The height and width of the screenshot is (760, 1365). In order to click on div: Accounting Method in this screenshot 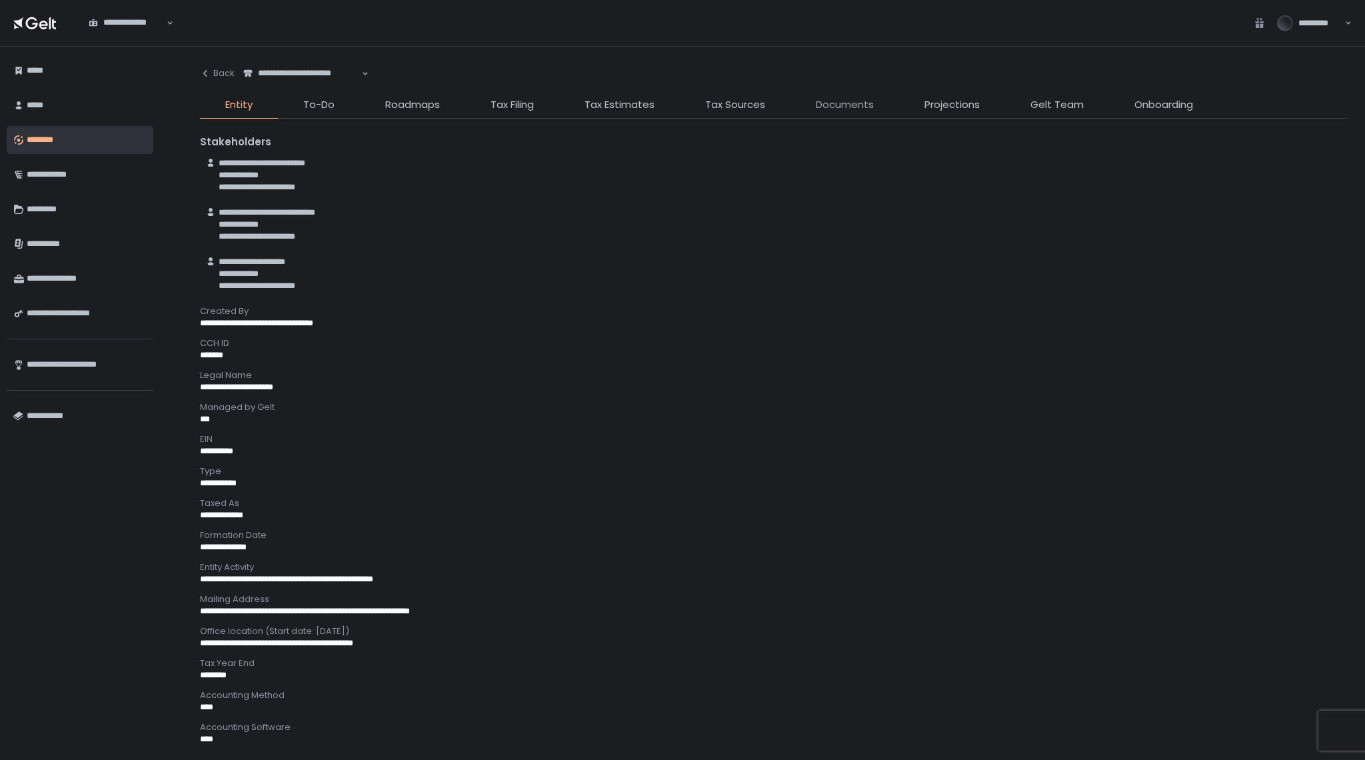, I will do `click(773, 695)`.